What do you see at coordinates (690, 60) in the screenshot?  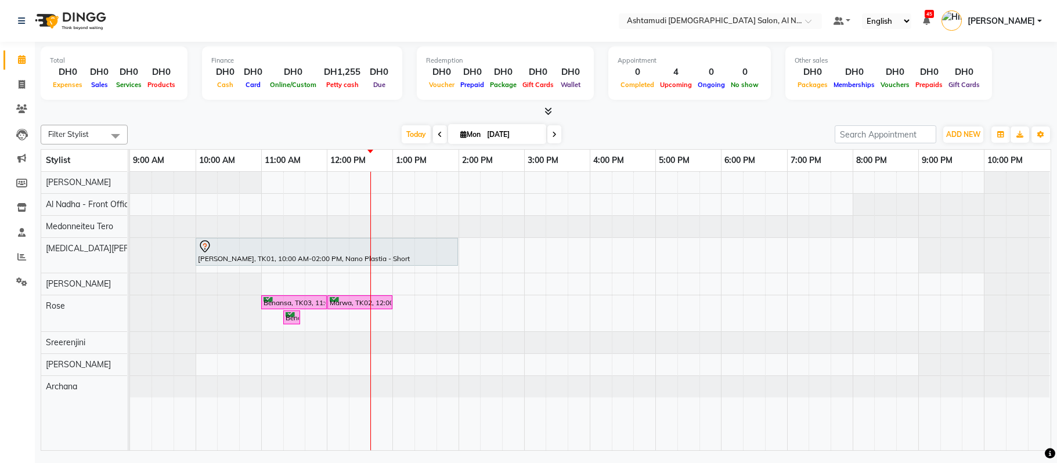 I see `div: Appointment` at bounding box center [690, 60].